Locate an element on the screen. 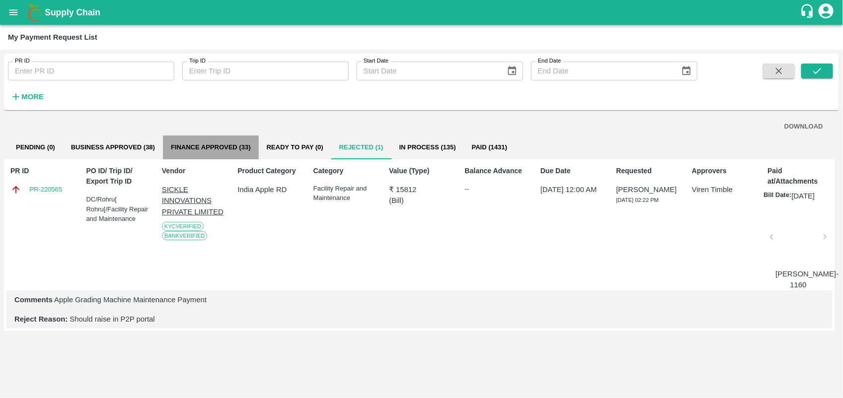 The image size is (843, 398). strong: More is located at coordinates (32, 97).